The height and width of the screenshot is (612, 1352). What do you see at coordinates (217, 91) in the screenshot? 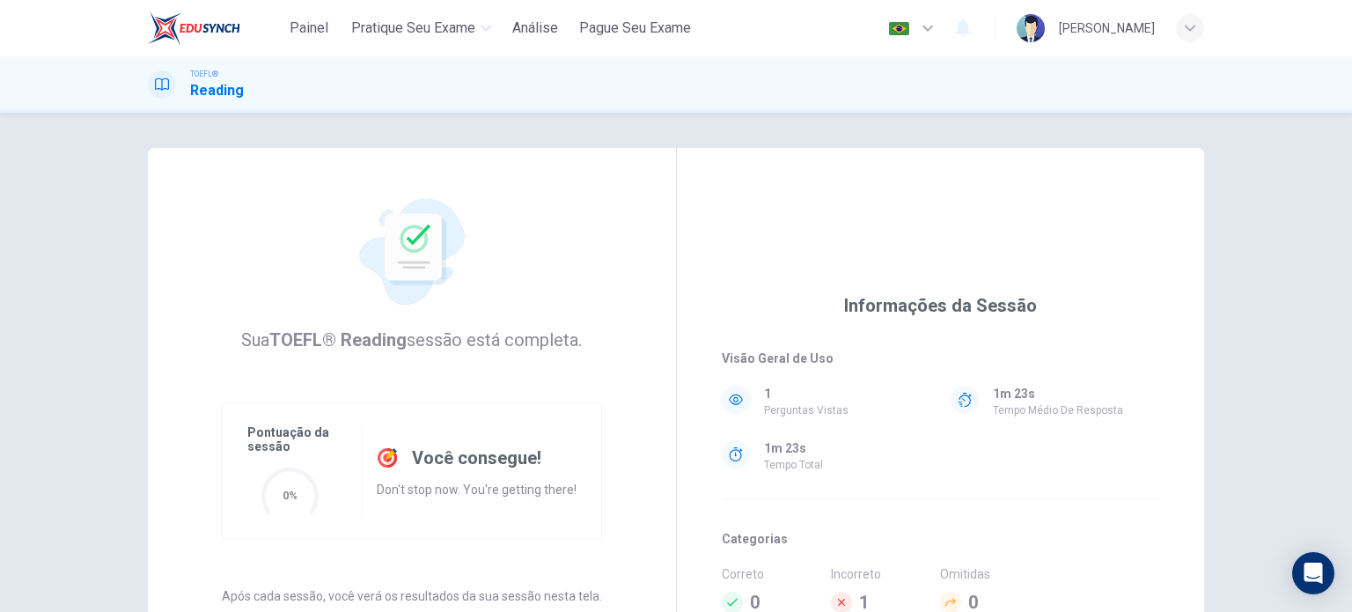
I see `h1: Reading` at bounding box center [217, 91].